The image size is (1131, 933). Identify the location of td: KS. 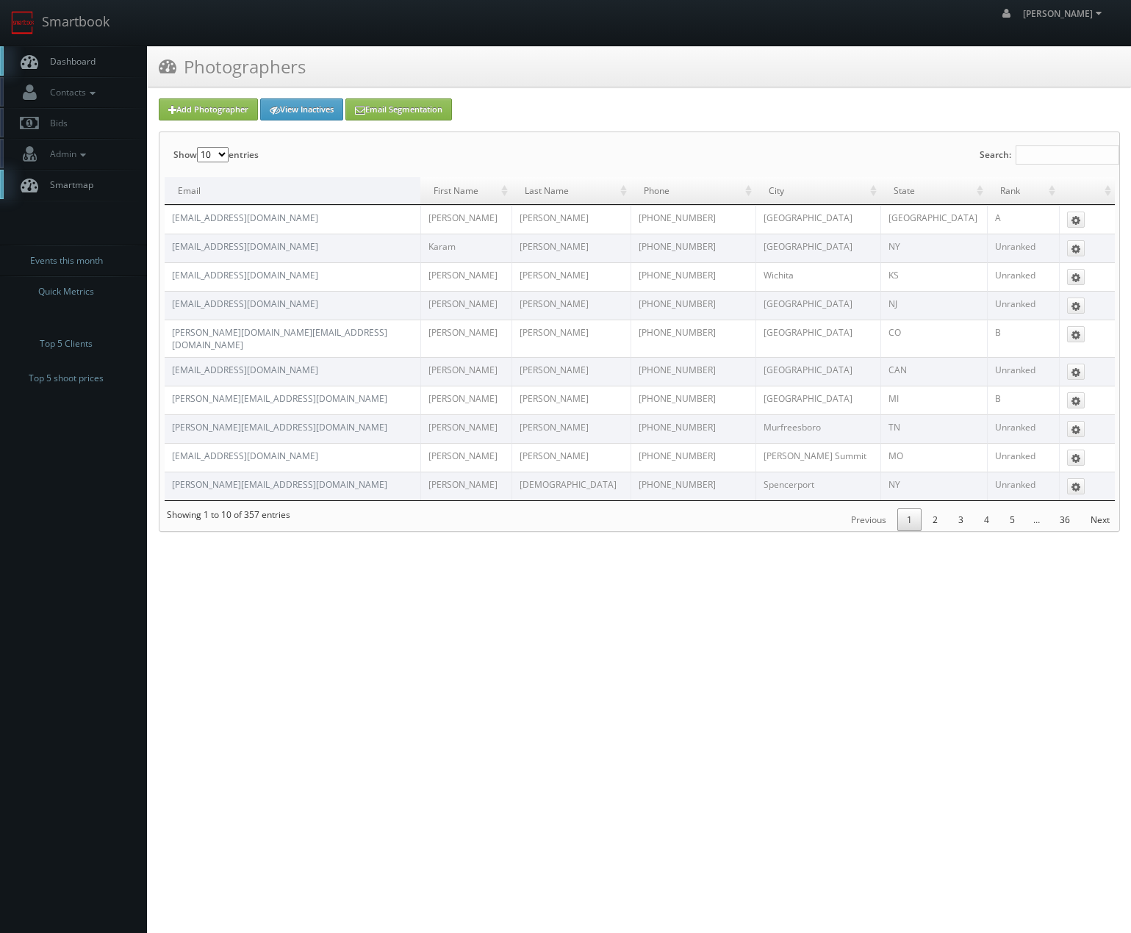
(933, 276).